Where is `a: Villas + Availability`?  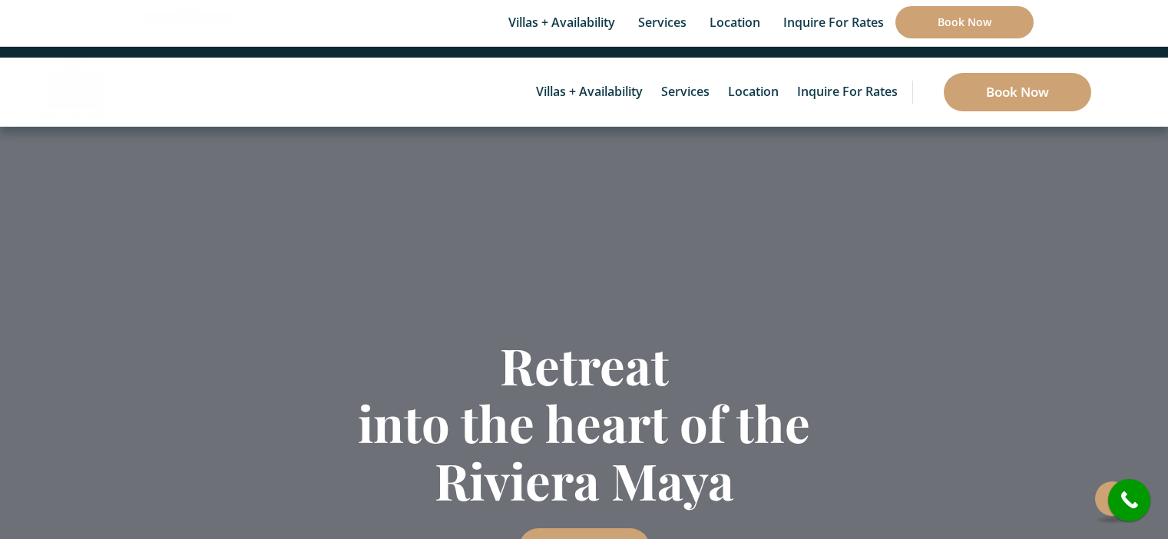
a: Villas + Availability is located at coordinates (589, 92).